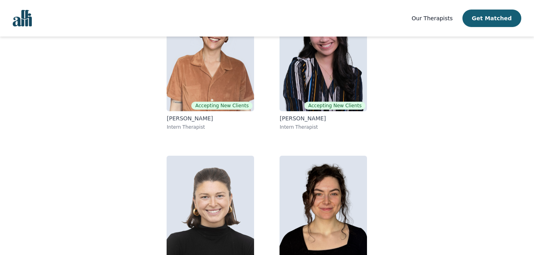 The image size is (534, 255). Describe the element at coordinates (432, 18) in the screenshot. I see `span: Our Therapists` at that location.